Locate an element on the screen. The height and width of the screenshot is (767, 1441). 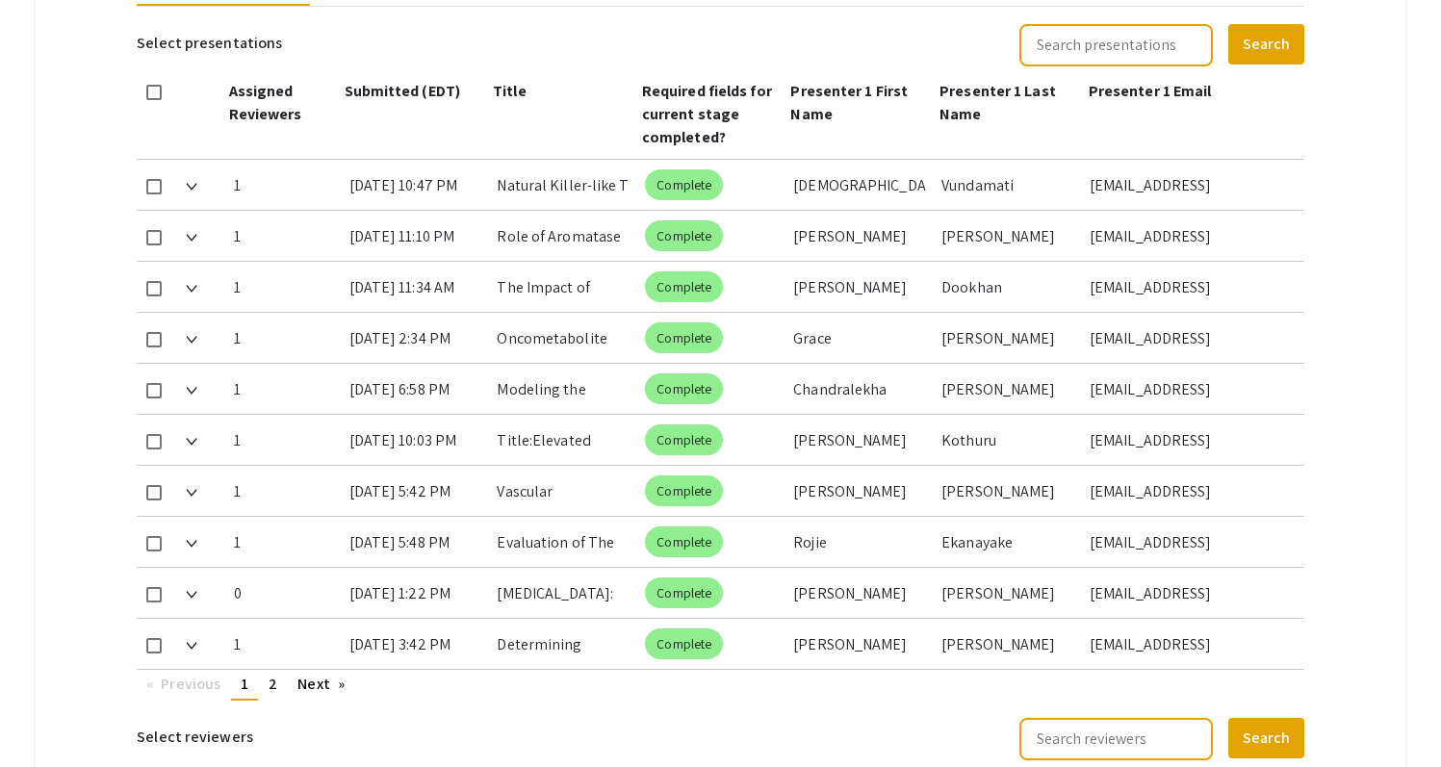
span: Previous is located at coordinates (191, 684).